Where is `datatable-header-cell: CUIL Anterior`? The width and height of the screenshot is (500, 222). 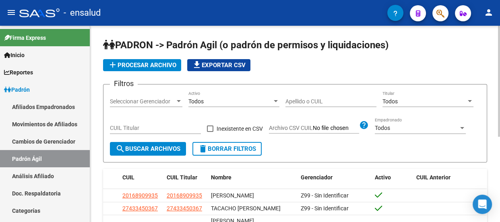
datatable-header-cell: CUIL Anterior is located at coordinates (450, 178).